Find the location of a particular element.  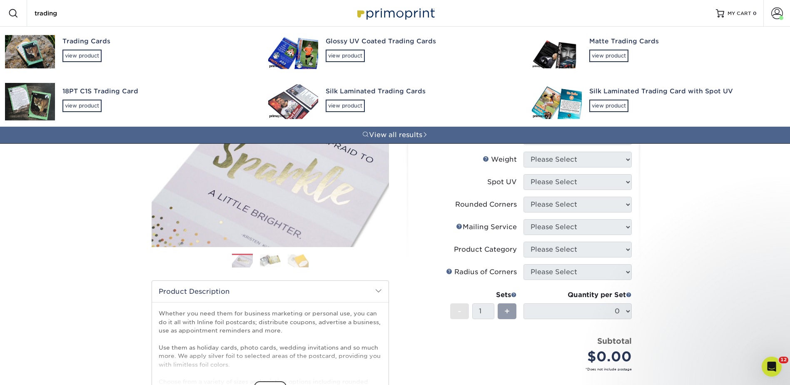

div: Radius of Corners is located at coordinates (482, 272).